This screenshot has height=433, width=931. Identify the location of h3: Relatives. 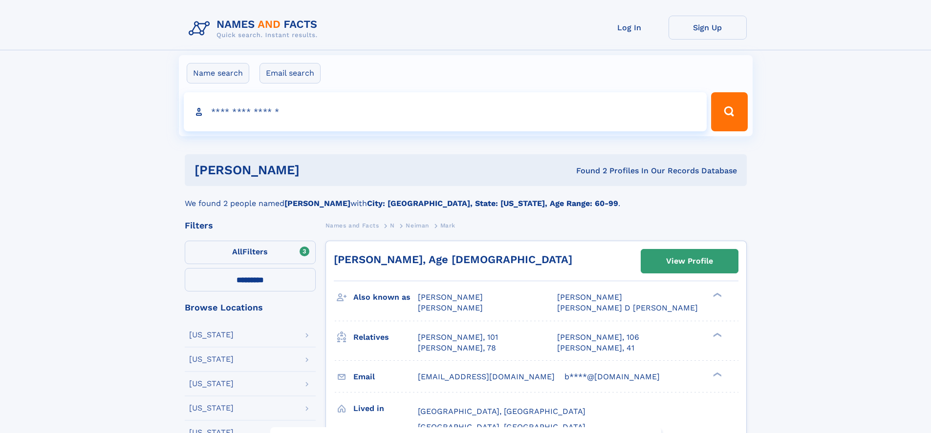
(386, 338).